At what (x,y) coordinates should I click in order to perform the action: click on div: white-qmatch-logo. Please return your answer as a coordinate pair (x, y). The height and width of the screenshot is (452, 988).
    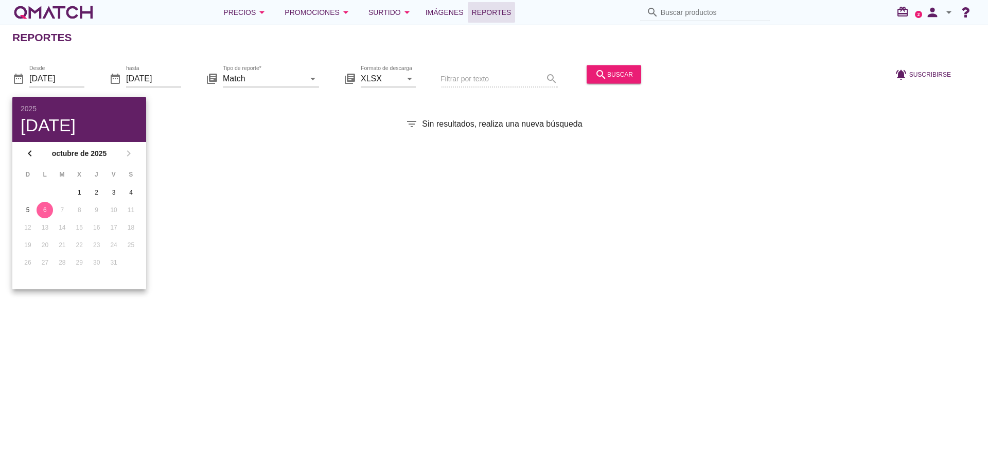
    Looking at the image, I should click on (54, 12).